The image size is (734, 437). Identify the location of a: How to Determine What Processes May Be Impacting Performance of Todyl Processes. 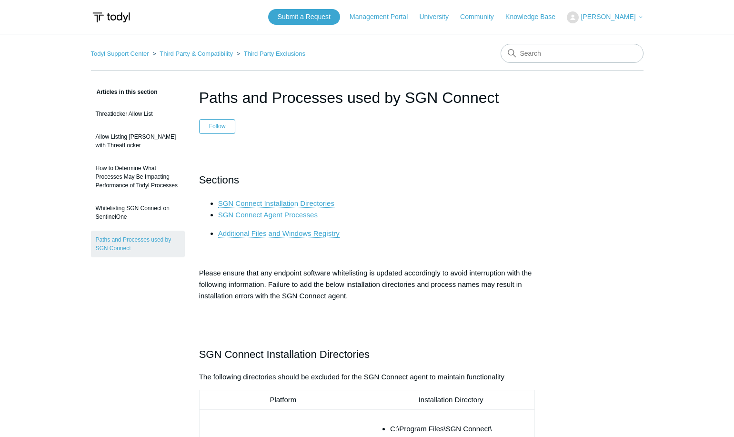
(138, 177).